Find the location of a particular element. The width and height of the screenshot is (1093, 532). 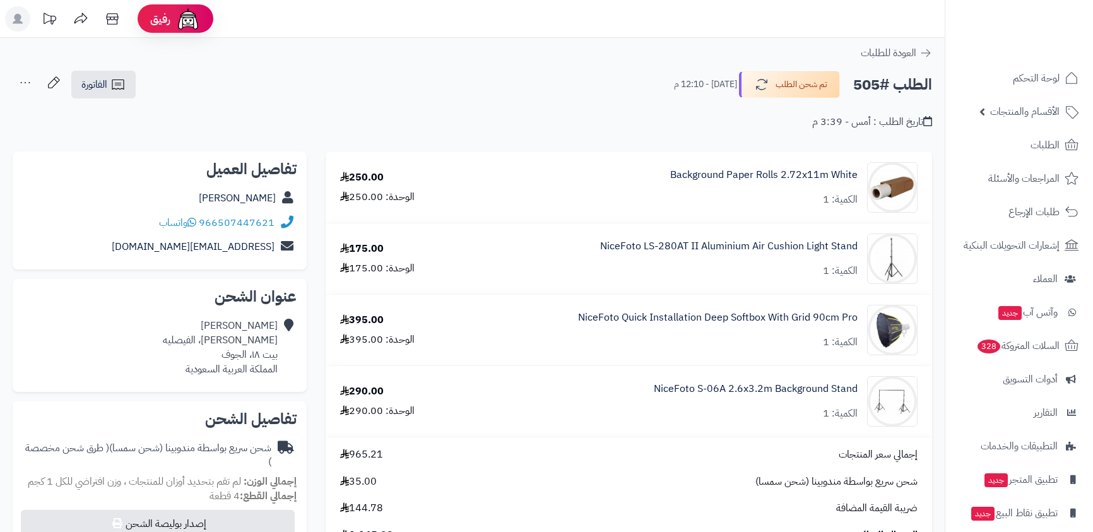

strong: إجمالي القطع: is located at coordinates (268, 496).